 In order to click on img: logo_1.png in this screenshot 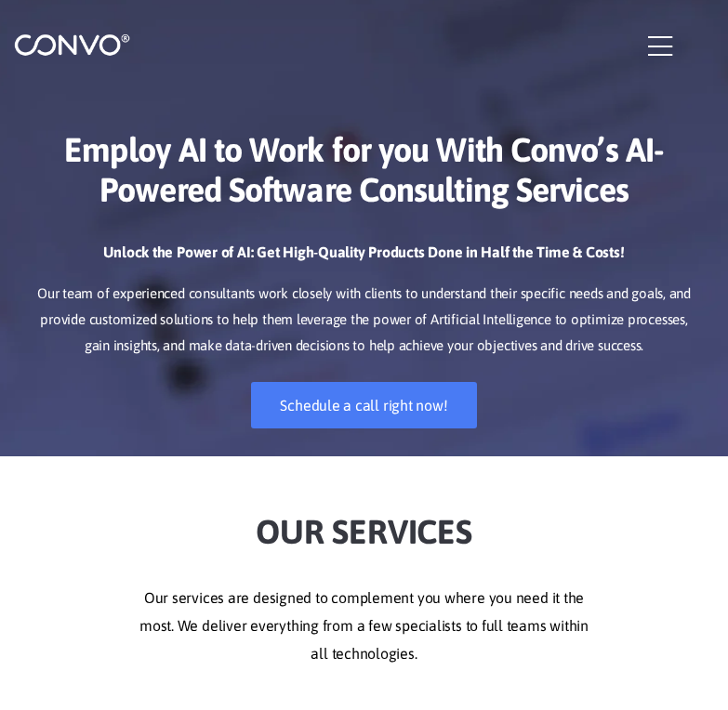, I will do `click(72, 45)`.